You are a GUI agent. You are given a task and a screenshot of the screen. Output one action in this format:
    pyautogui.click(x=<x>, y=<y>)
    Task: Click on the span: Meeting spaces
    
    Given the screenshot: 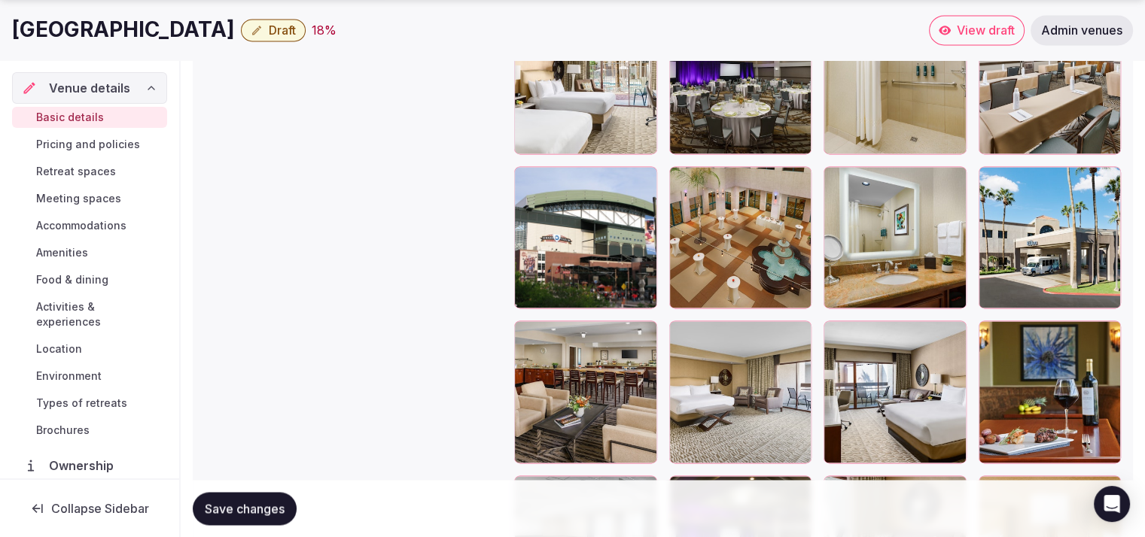 What is the action you would take?
    pyautogui.click(x=78, y=199)
    